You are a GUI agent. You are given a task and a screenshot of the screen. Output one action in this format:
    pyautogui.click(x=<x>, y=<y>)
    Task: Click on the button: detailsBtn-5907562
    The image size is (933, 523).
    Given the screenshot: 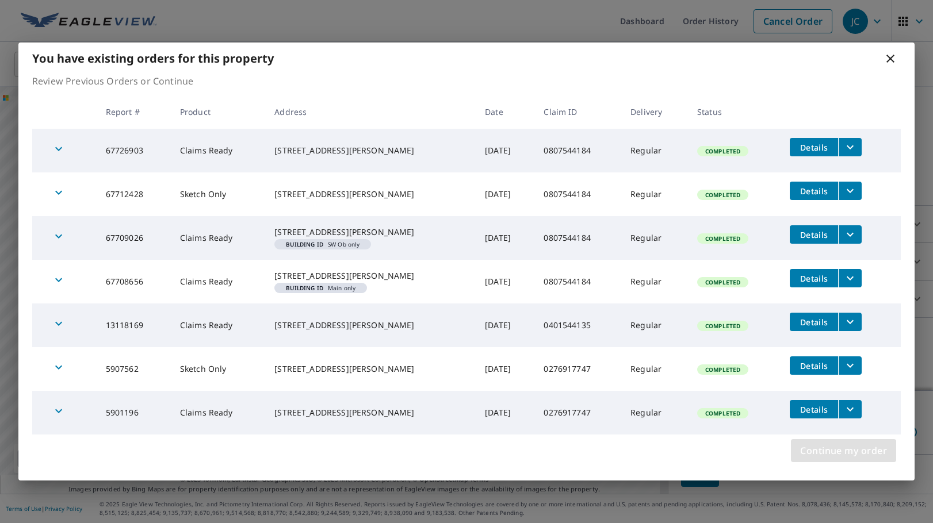 What is the action you would take?
    pyautogui.click(x=814, y=366)
    